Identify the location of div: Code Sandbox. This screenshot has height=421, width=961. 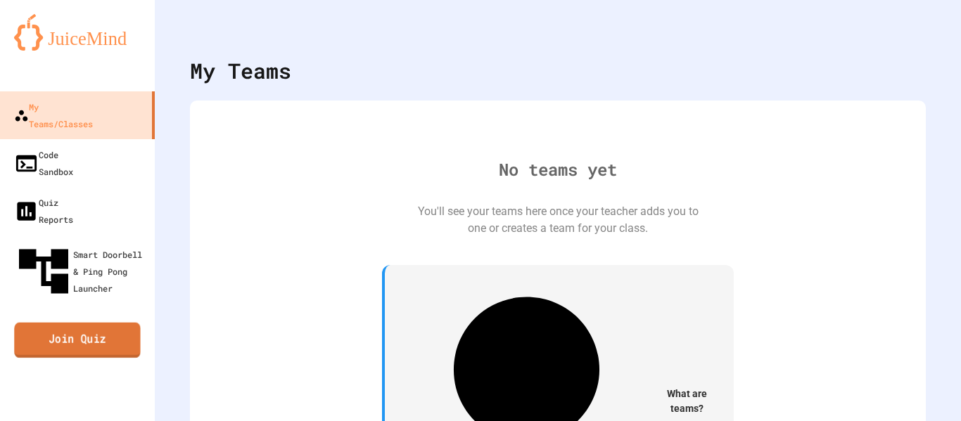
(44, 163).